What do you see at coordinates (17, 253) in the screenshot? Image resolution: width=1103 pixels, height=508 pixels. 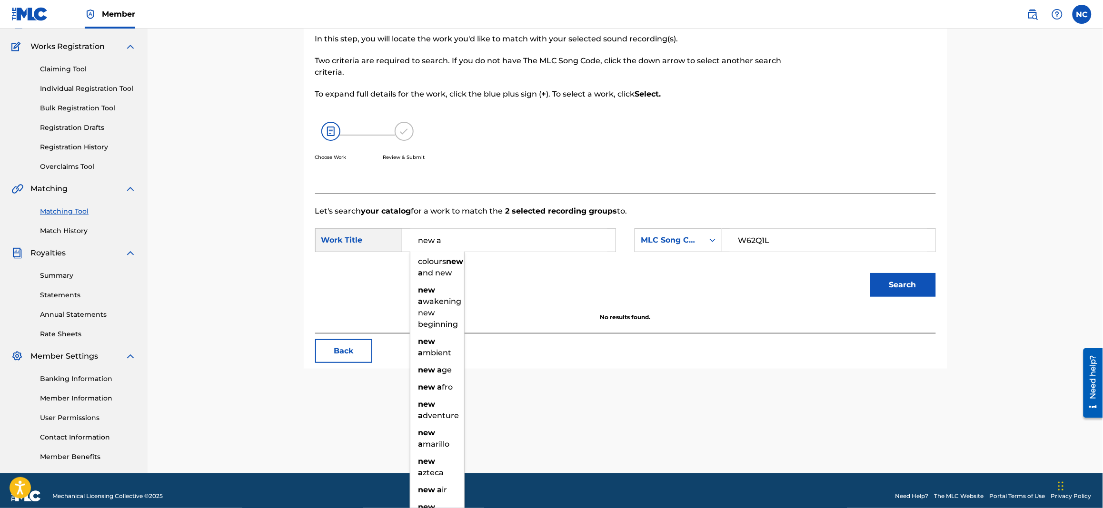 I see `img: Royalties` at bounding box center [17, 253].